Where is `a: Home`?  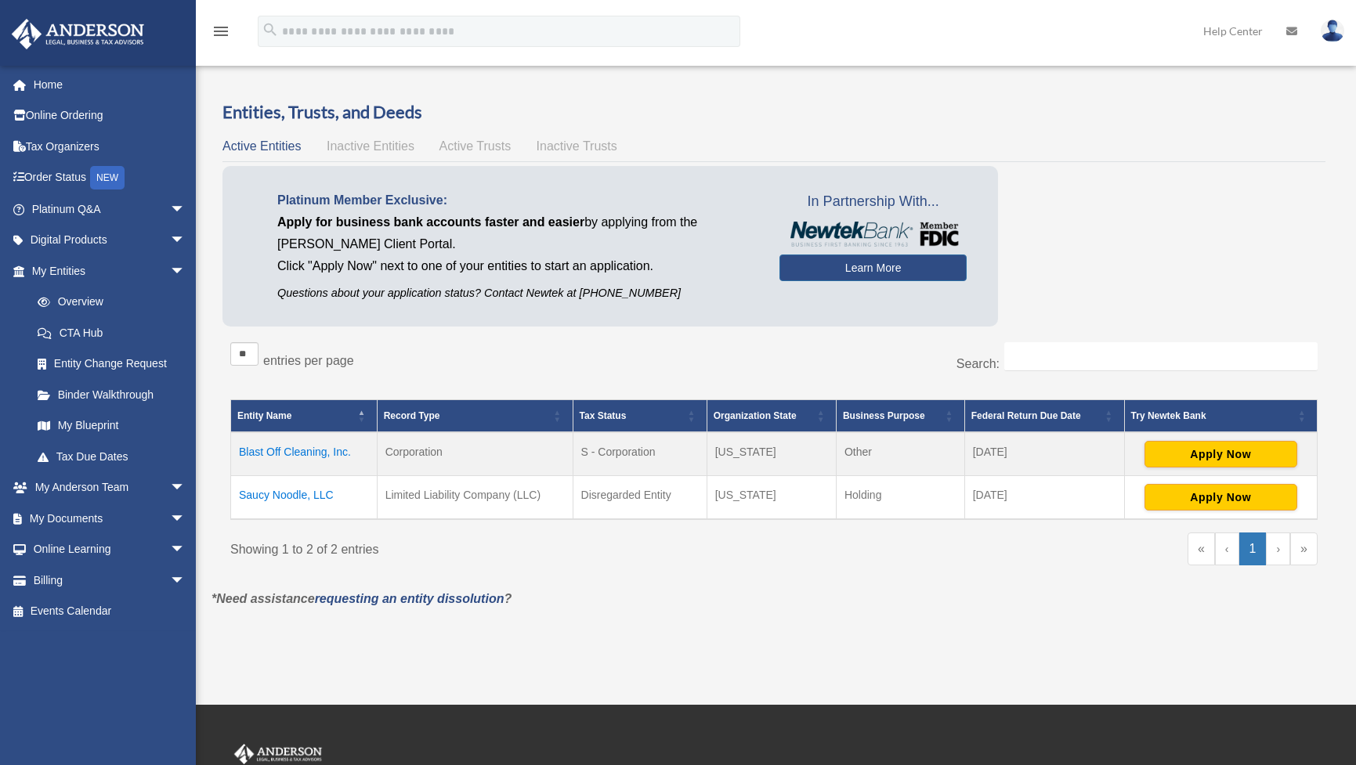
a: Home is located at coordinates (110, 85).